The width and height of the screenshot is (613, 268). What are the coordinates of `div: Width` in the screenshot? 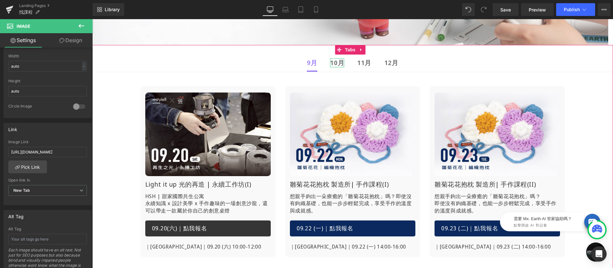 It's located at (48, 56).